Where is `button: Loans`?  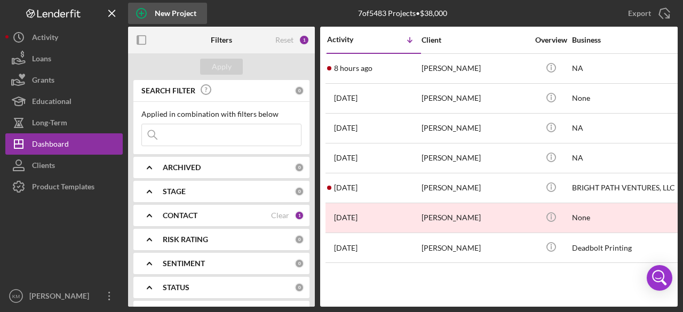 button: Loans is located at coordinates (64, 59).